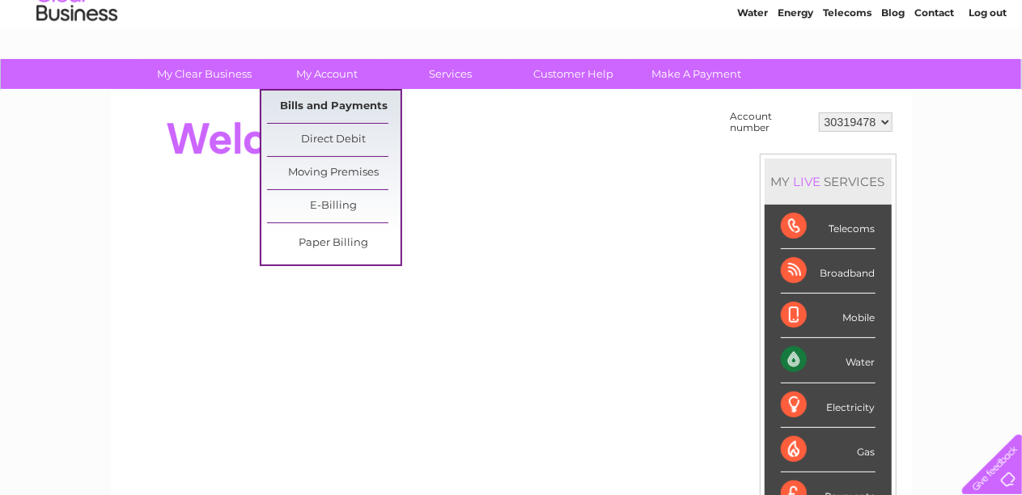  What do you see at coordinates (333, 173) in the screenshot?
I see `a: Moving Premises` at bounding box center [333, 173].